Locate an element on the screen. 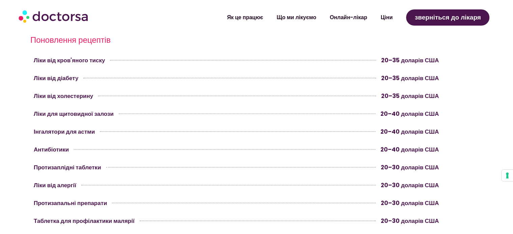  font: Протизапальні препарати is located at coordinates (70, 203).